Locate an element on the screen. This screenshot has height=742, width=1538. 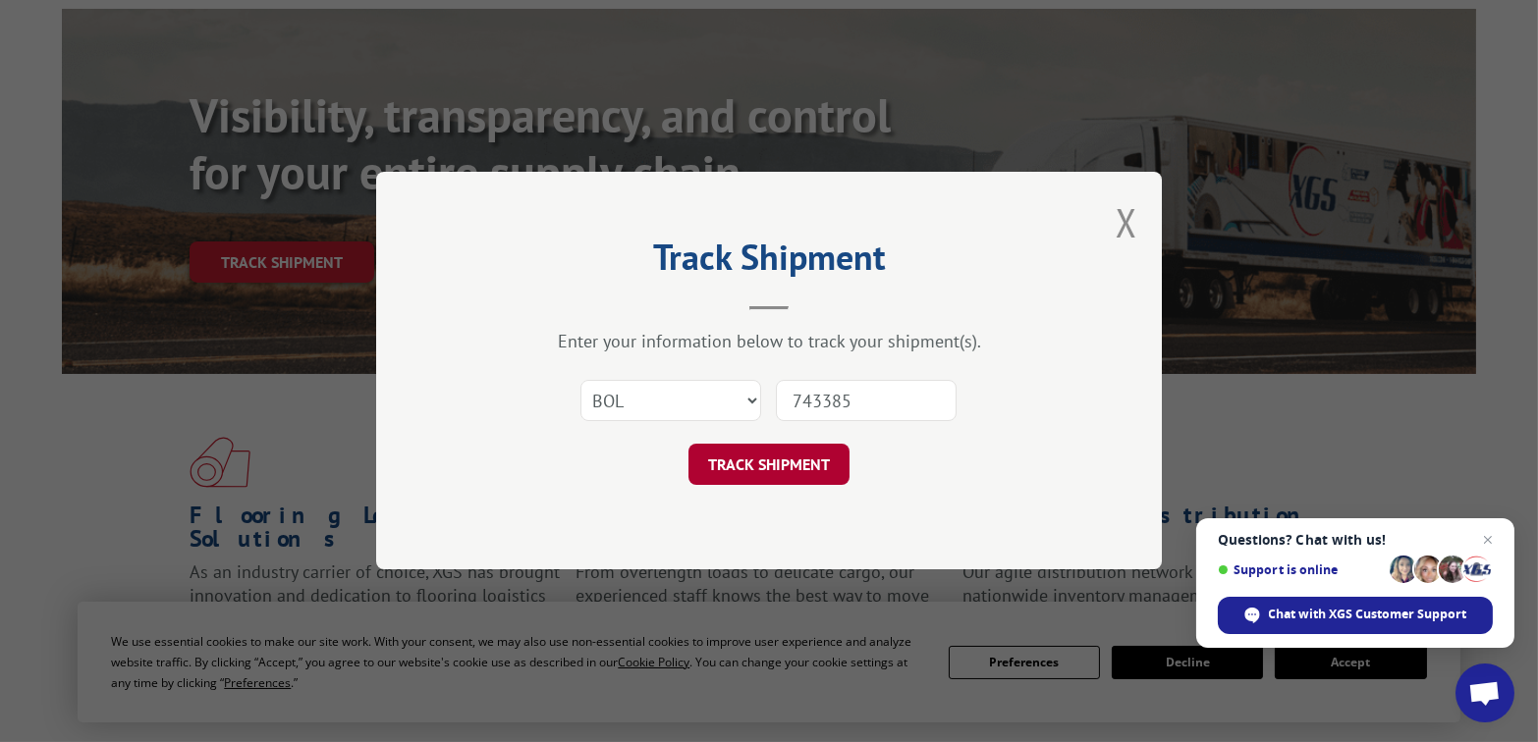
h2: Track Shipment is located at coordinates (769, 262).